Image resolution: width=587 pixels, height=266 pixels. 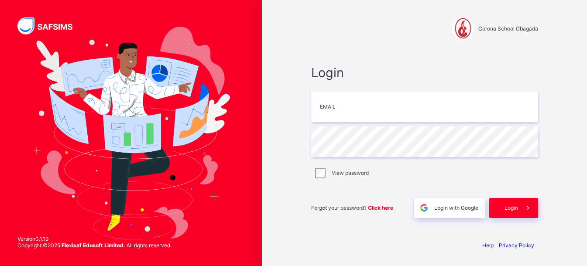 I want to click on label: View password, so click(x=350, y=173).